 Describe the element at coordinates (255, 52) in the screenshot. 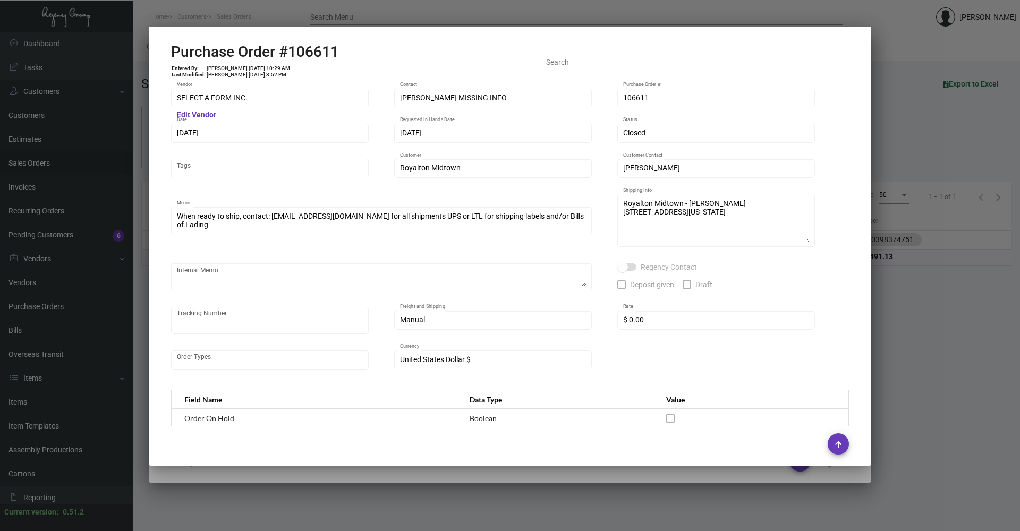

I see `h2: Purchase Order #106611` at that location.